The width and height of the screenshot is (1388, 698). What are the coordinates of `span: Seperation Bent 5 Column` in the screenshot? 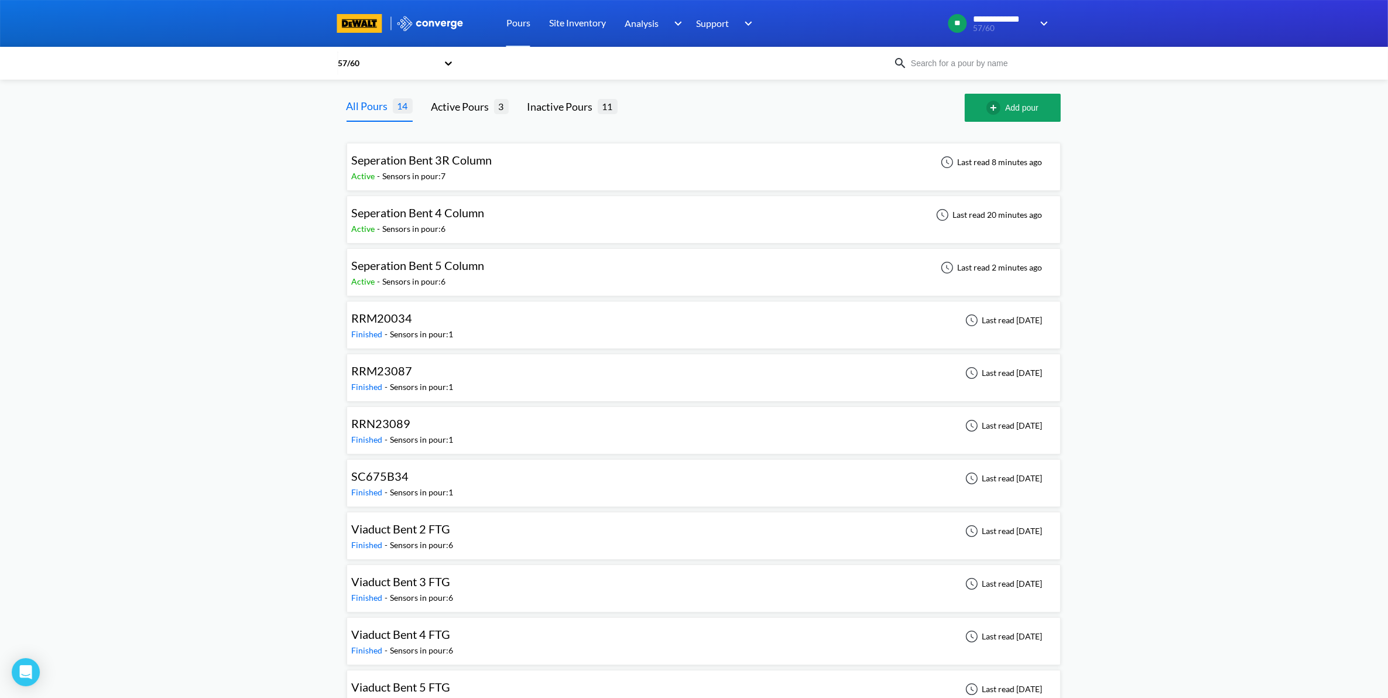 It's located at (418, 265).